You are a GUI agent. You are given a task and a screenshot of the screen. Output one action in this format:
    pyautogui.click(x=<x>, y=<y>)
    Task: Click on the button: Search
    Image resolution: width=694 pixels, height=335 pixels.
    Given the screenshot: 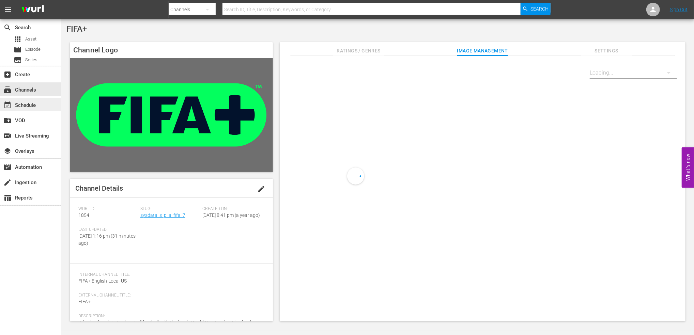 What is the action you would take?
    pyautogui.click(x=535, y=9)
    